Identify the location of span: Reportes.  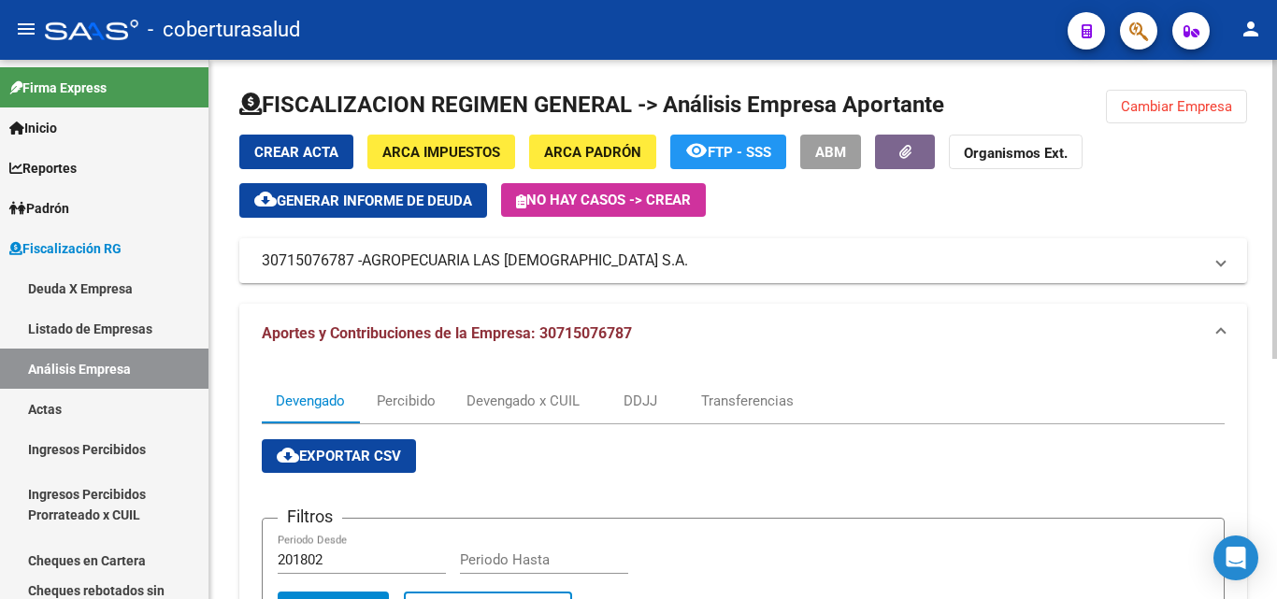
(43, 168).